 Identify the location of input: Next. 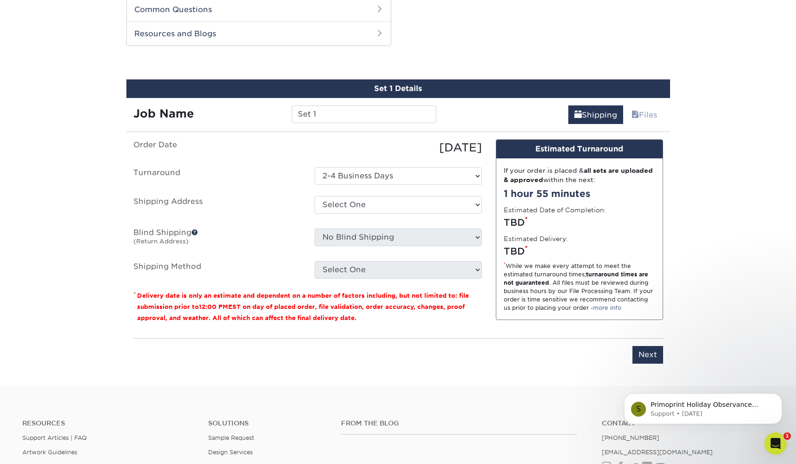
(648, 355).